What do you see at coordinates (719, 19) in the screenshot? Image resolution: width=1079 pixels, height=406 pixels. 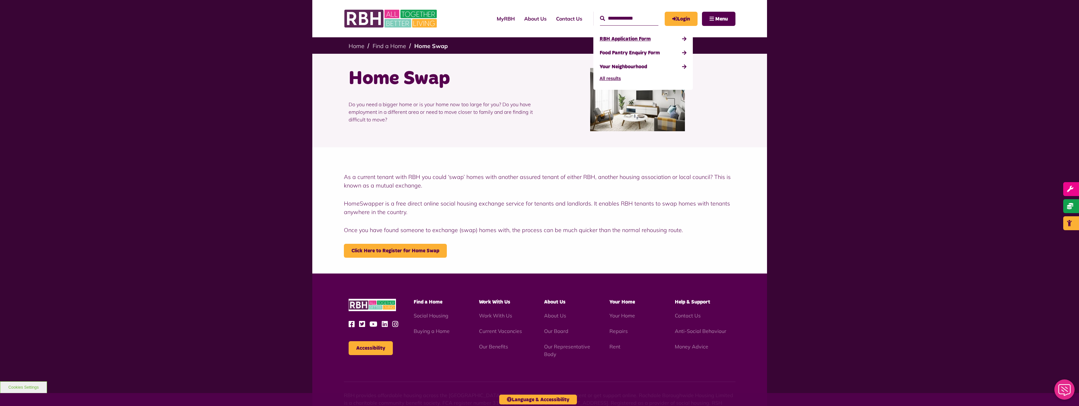 I see `button: Navigation` at bounding box center [719, 19].